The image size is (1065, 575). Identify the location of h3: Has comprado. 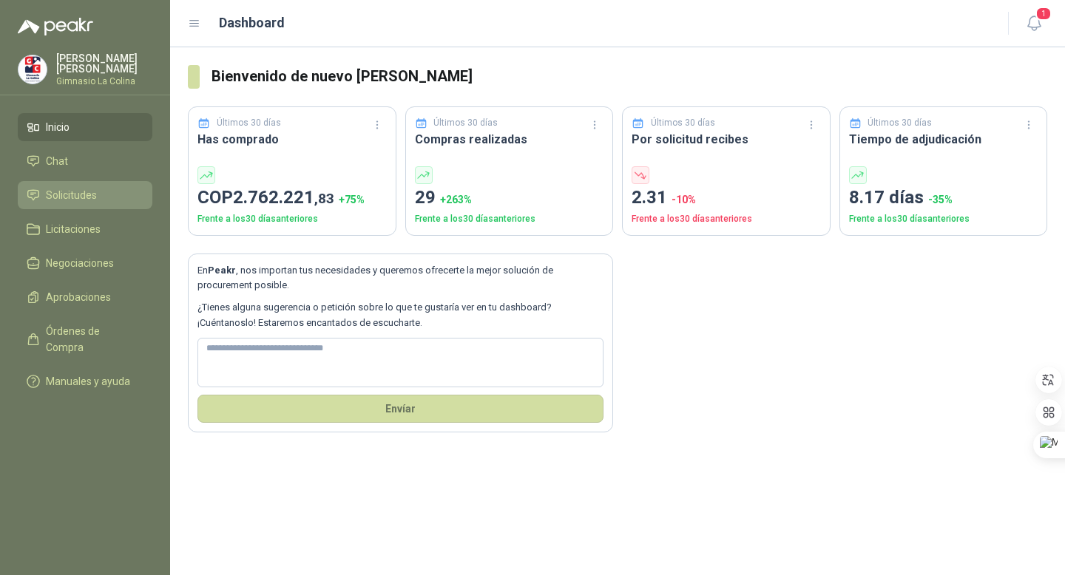
(292, 139).